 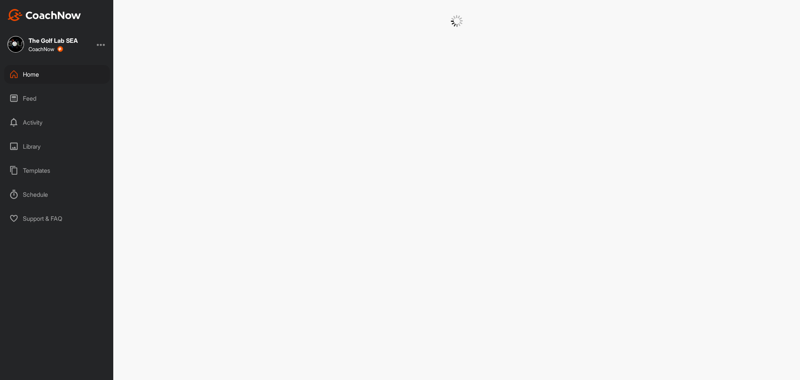 What do you see at coordinates (57, 218) in the screenshot?
I see `div: Support & FAQ` at bounding box center [57, 218].